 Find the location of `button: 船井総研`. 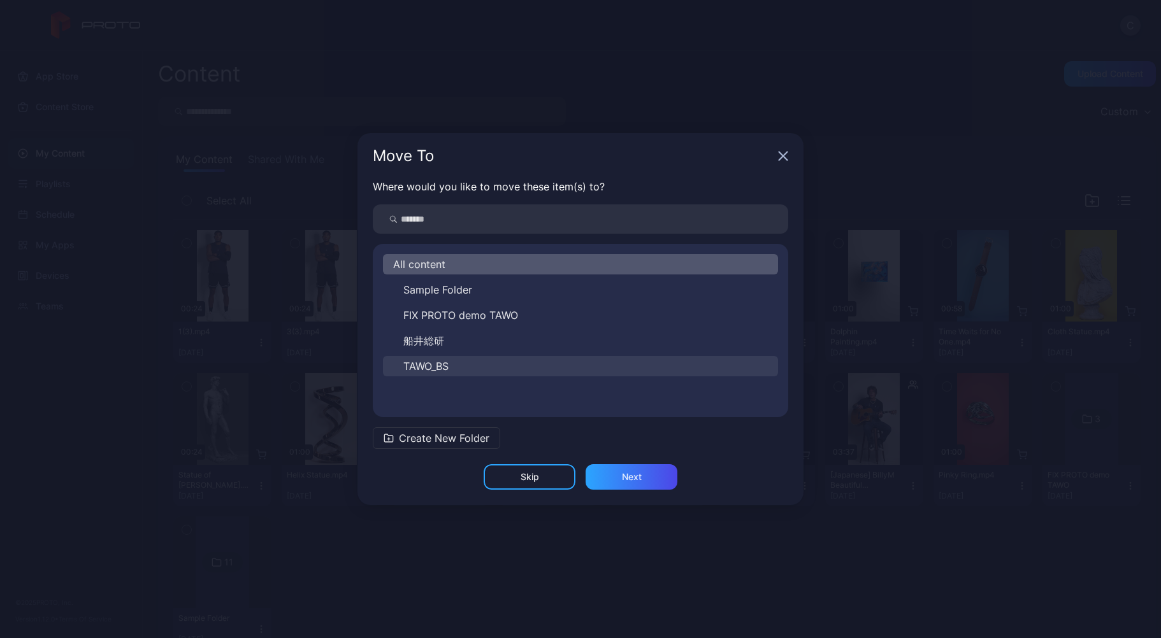

button: 船井総研 is located at coordinates (580, 341).